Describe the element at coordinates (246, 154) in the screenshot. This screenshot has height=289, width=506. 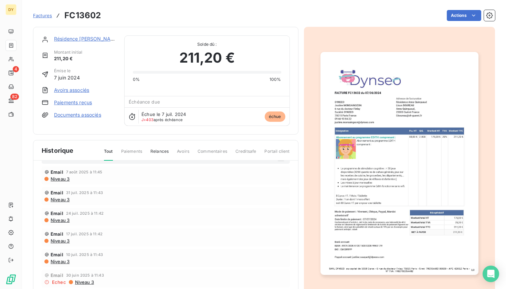
I see `span: Creditsafe` at that location.